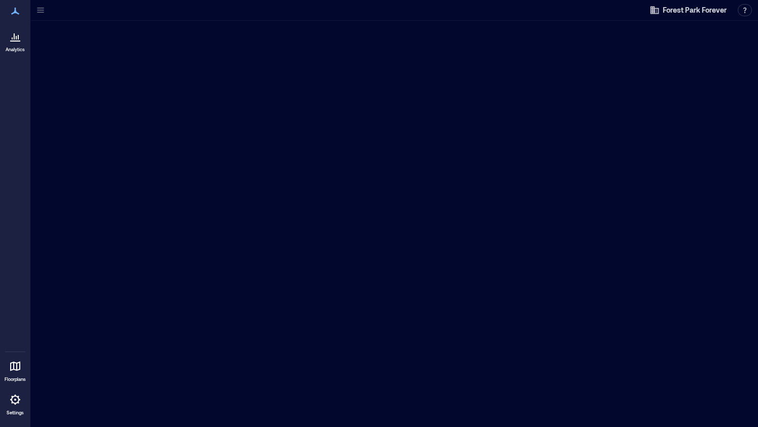  What do you see at coordinates (15, 403) in the screenshot?
I see `a: Settings` at bounding box center [15, 403].